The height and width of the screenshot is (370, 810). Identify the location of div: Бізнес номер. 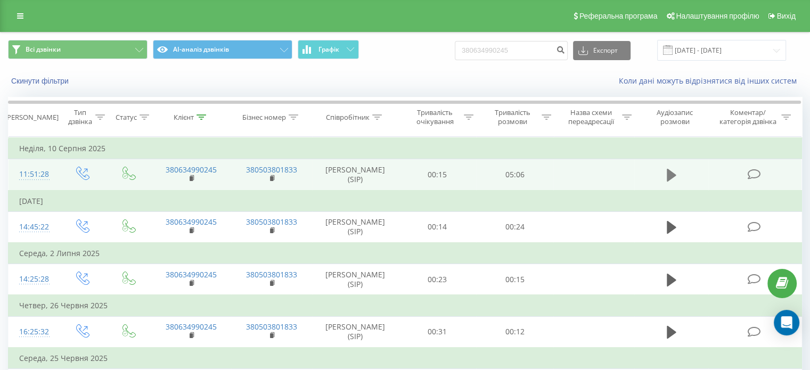
(264, 117).